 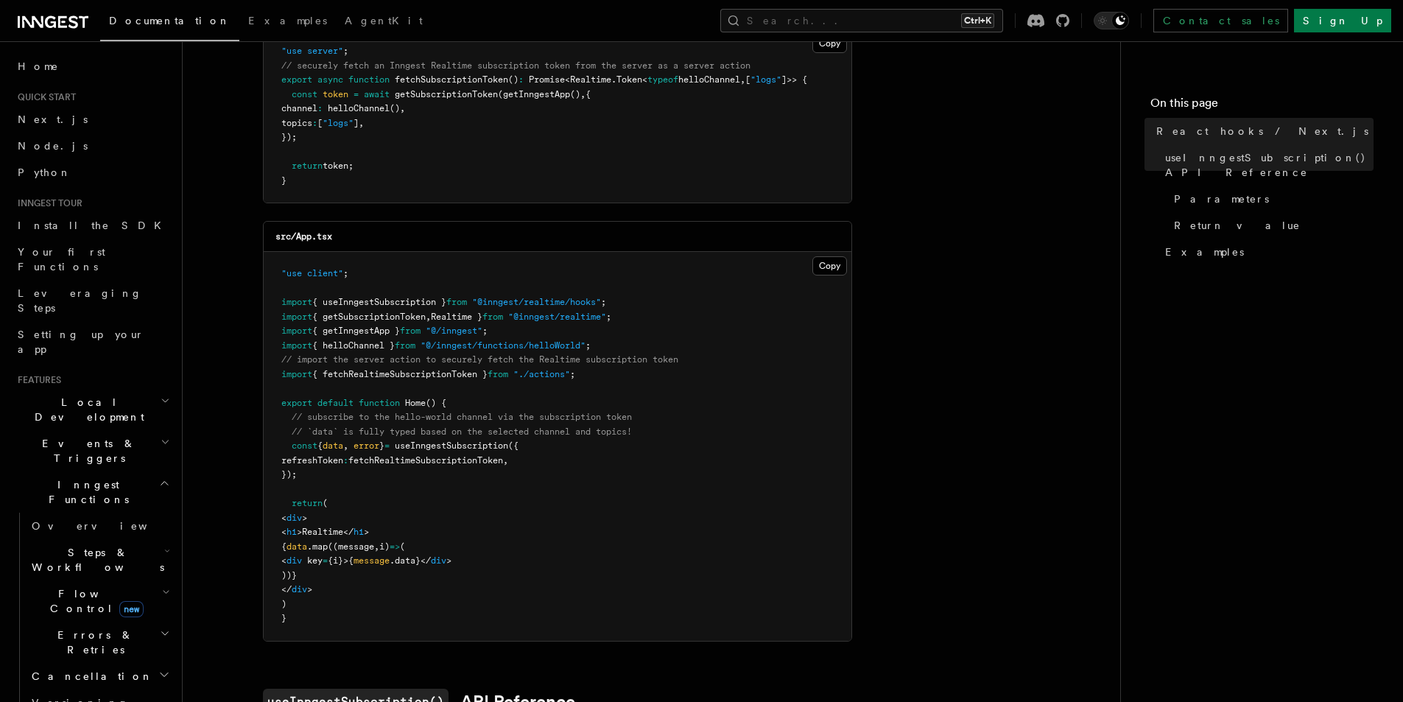 What do you see at coordinates (92, 300) in the screenshot?
I see `a: Leveraging Steps` at bounding box center [92, 300].